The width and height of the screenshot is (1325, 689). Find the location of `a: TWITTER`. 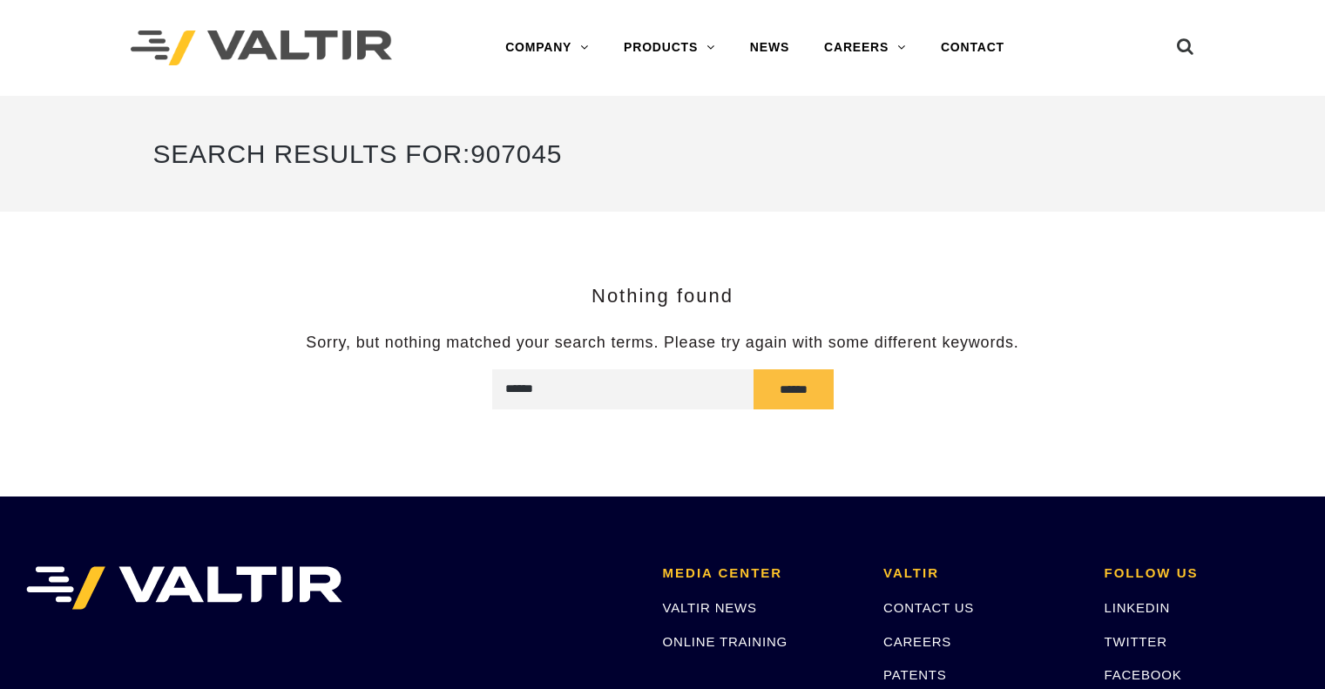

a: TWITTER is located at coordinates (1136, 641).